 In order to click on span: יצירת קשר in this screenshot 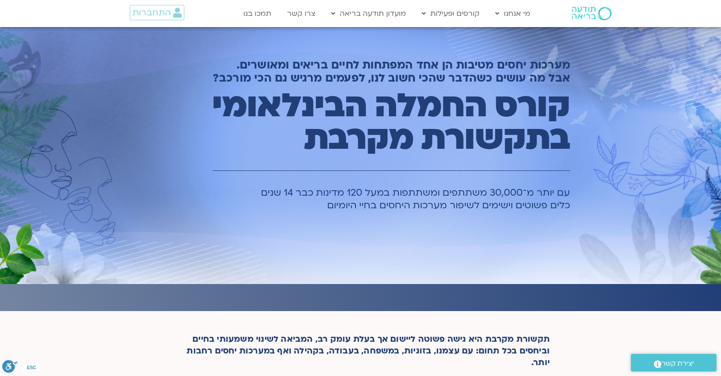, I will do `click(677, 363)`.